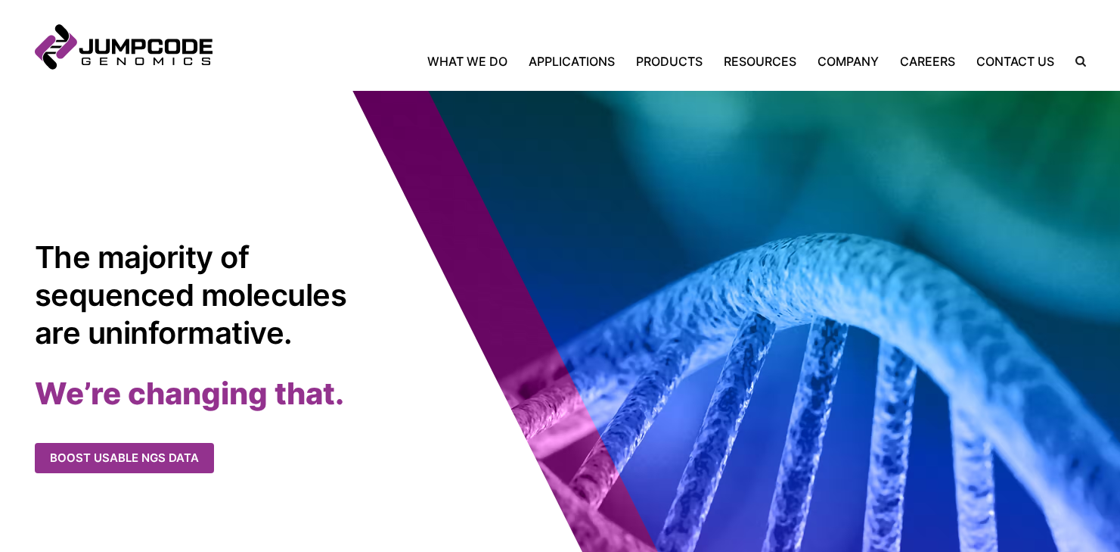 The height and width of the screenshot is (552, 1120). What do you see at coordinates (1015, 61) in the screenshot?
I see `a: Contact Us` at bounding box center [1015, 61].